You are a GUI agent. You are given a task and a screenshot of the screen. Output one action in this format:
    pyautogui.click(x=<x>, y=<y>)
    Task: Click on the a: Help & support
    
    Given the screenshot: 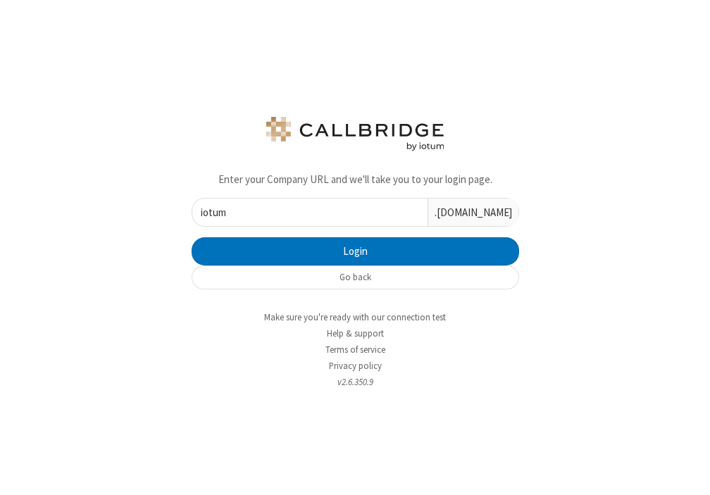 What is the action you would take?
    pyautogui.click(x=355, y=333)
    